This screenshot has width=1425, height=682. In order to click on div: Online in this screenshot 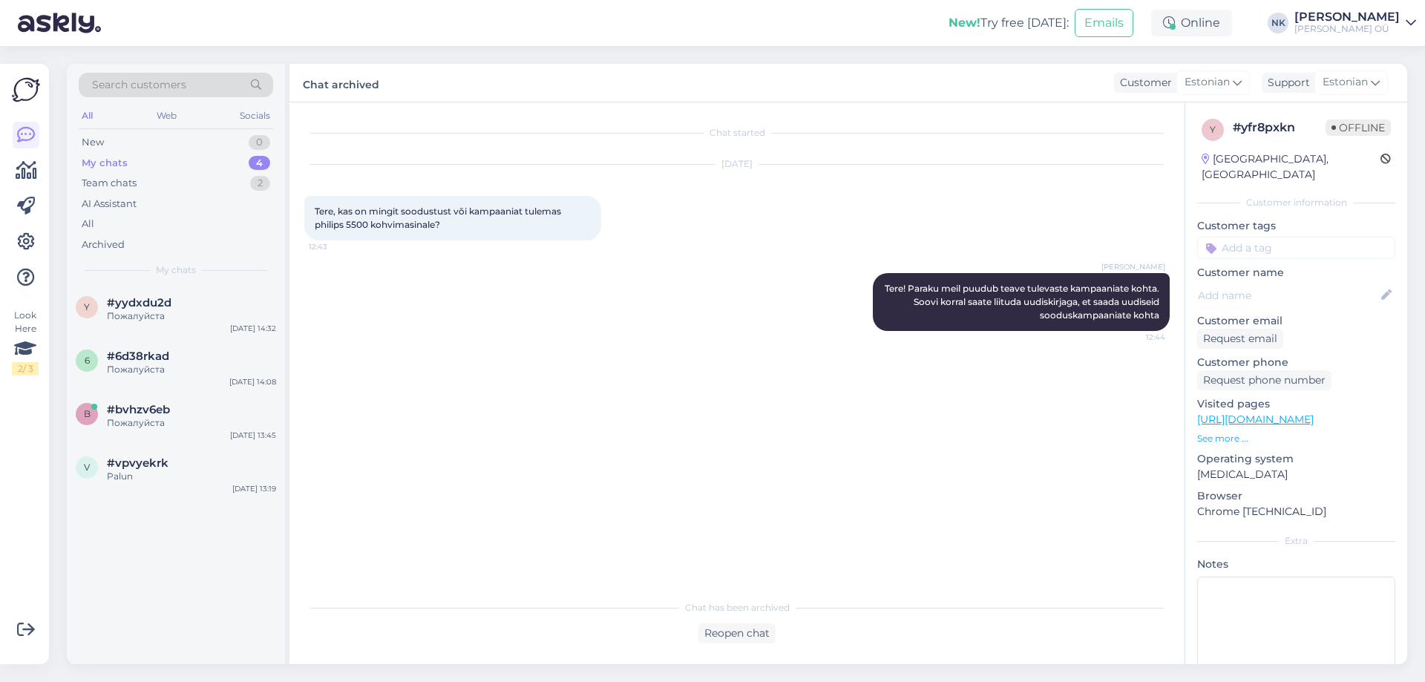, I will do `click(1191, 23)`.